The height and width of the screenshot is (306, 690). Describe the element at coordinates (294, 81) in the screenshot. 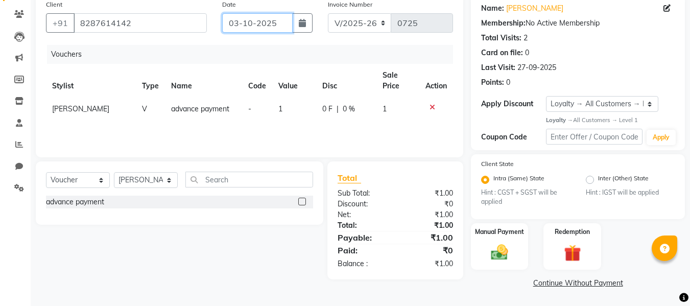

I see `th: Value` at that location.